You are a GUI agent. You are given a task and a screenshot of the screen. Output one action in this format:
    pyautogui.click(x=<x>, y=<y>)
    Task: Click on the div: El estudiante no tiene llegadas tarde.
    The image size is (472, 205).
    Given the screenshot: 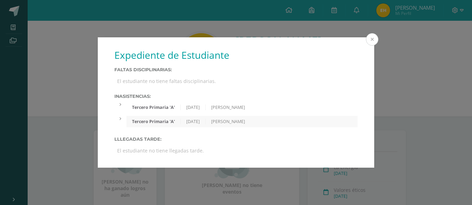 What is the action you would take?
    pyautogui.click(x=236, y=150)
    